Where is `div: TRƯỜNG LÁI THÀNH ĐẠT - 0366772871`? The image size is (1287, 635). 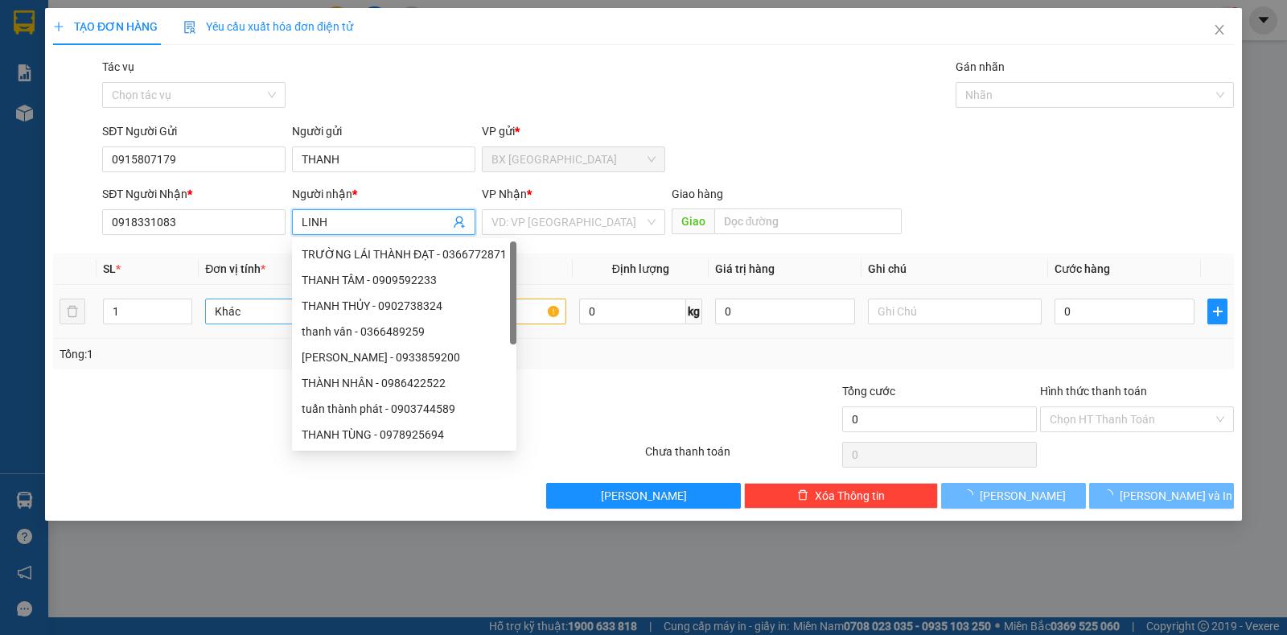
div: TRƯỜNG LÁI THÀNH ĐẠT - 0366772871 is located at coordinates (404, 254).